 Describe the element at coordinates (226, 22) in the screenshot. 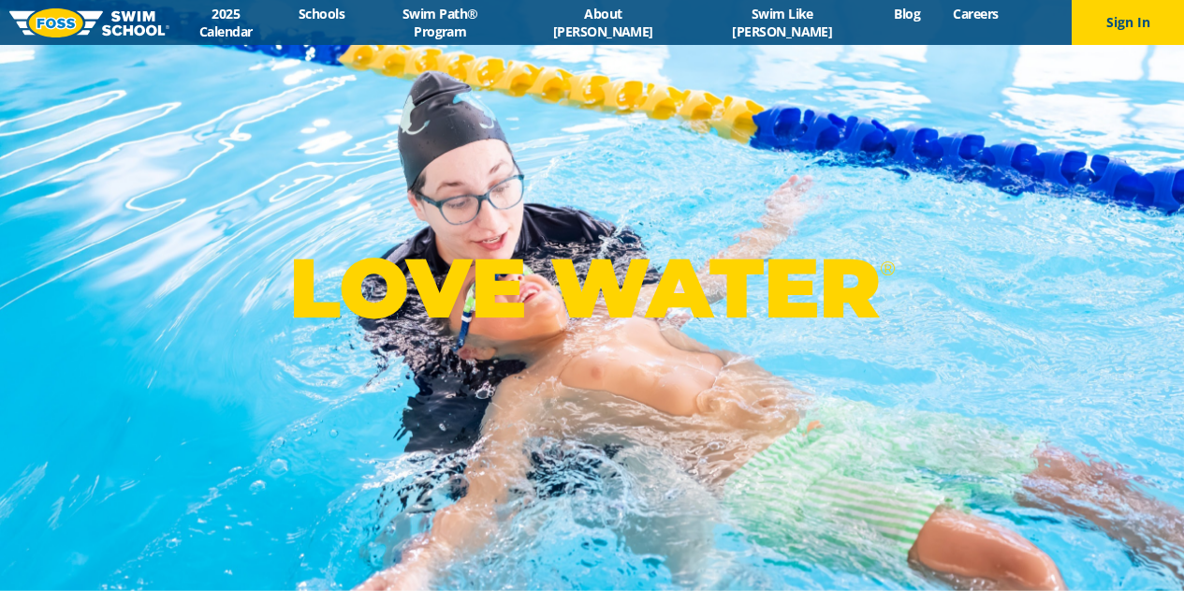

I see `a: 2025 Calendar` at that location.